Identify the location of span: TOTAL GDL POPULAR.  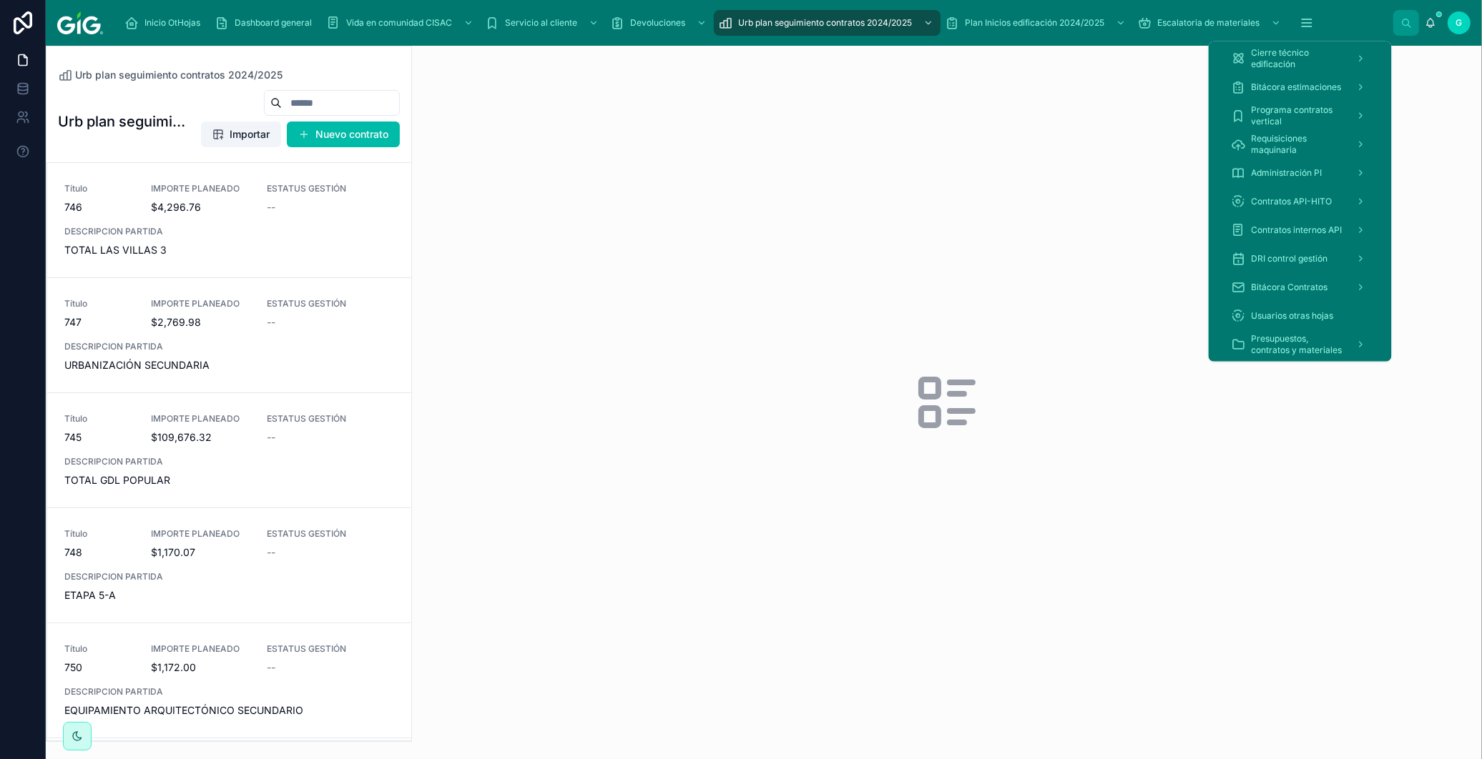
(229, 481).